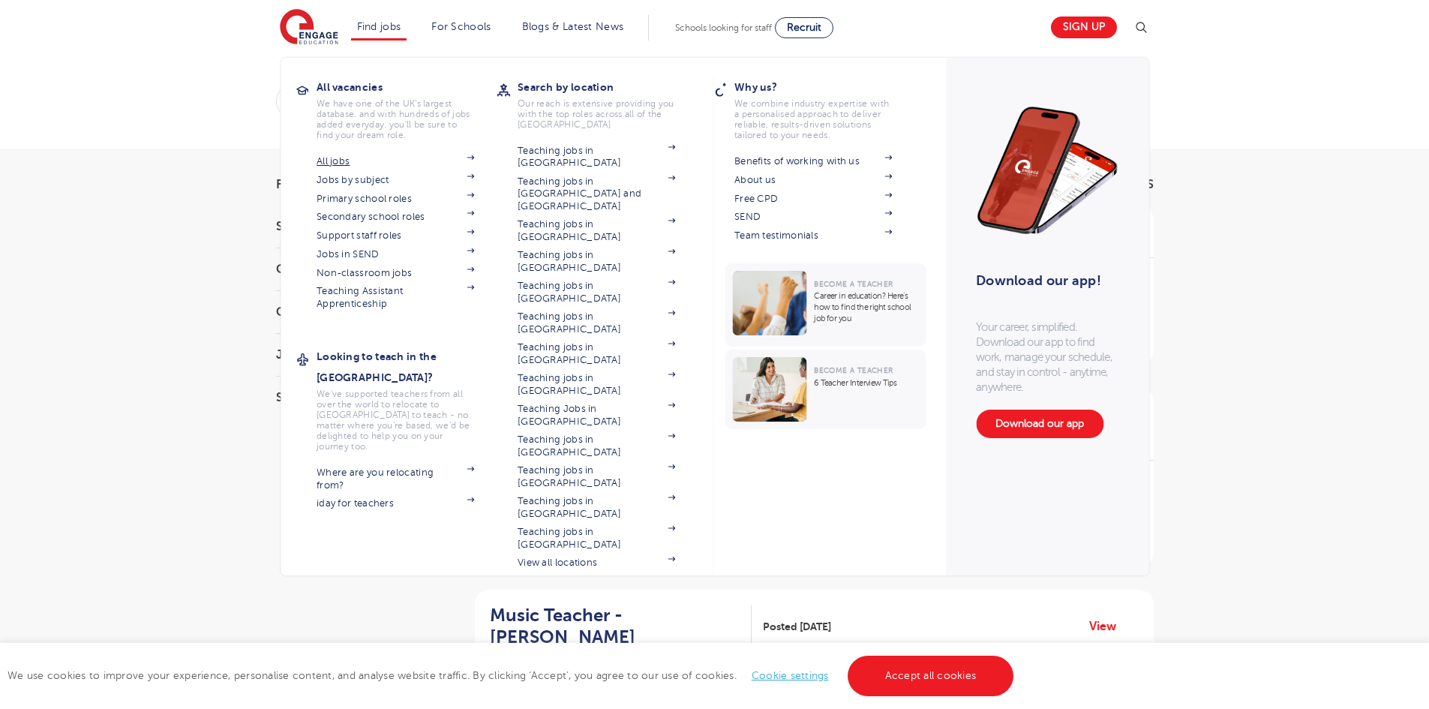  I want to click on img: Engage Education, so click(309, 28).